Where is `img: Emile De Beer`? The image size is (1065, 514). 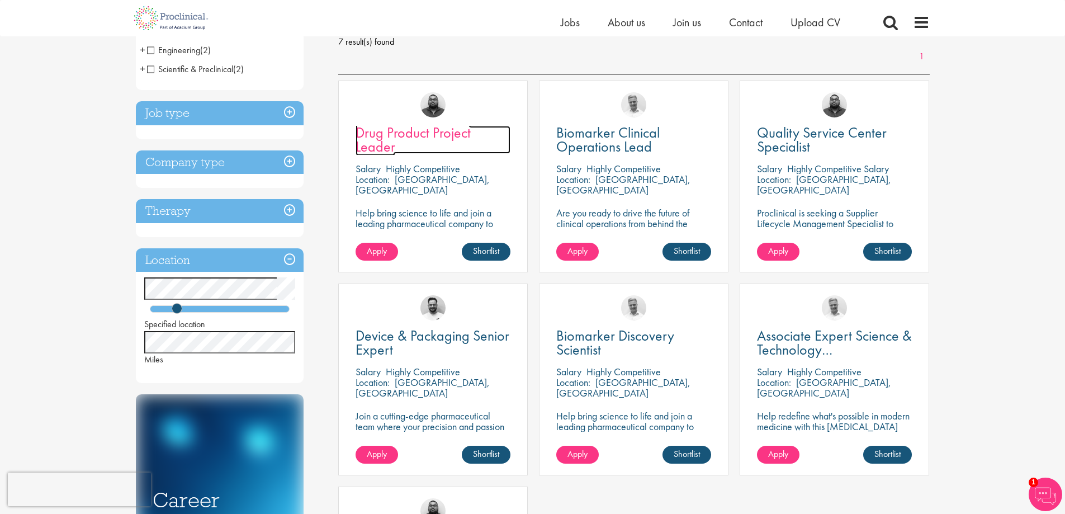 img: Emile De Beer is located at coordinates (433, 308).